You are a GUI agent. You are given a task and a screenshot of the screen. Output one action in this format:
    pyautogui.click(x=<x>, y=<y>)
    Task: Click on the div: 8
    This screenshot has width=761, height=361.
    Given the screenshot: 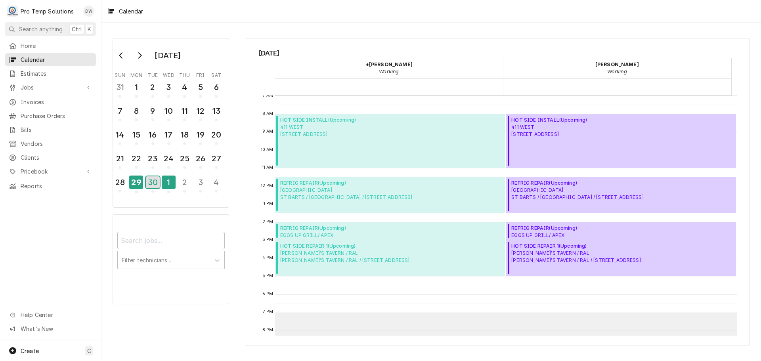 What is the action you would take?
    pyautogui.click(x=136, y=111)
    